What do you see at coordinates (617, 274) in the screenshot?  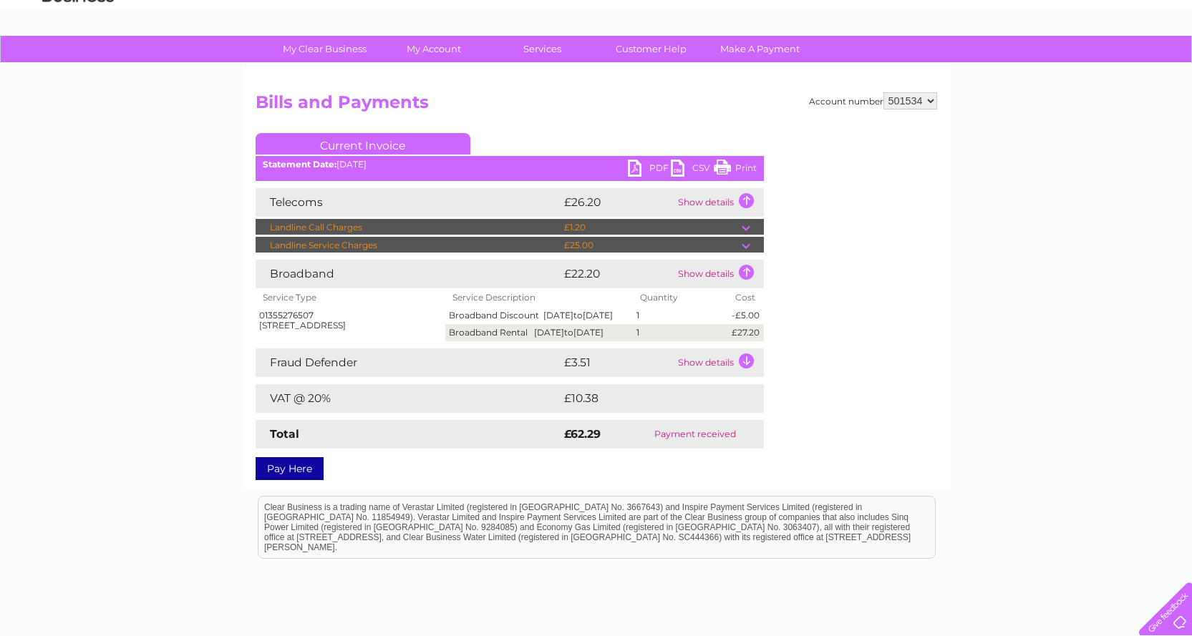 I see `td: £22.20` at bounding box center [617, 274].